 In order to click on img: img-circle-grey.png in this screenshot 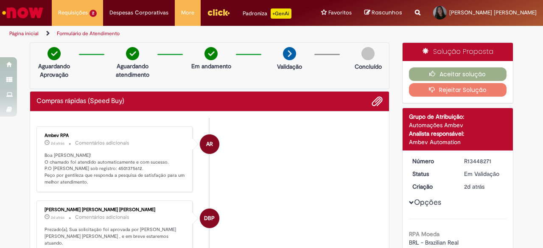, I will do `click(367, 53)`.